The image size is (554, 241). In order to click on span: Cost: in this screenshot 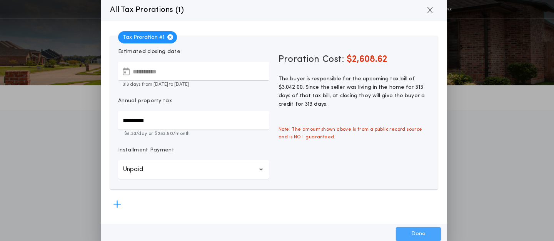, I will do `click(333, 60)`.